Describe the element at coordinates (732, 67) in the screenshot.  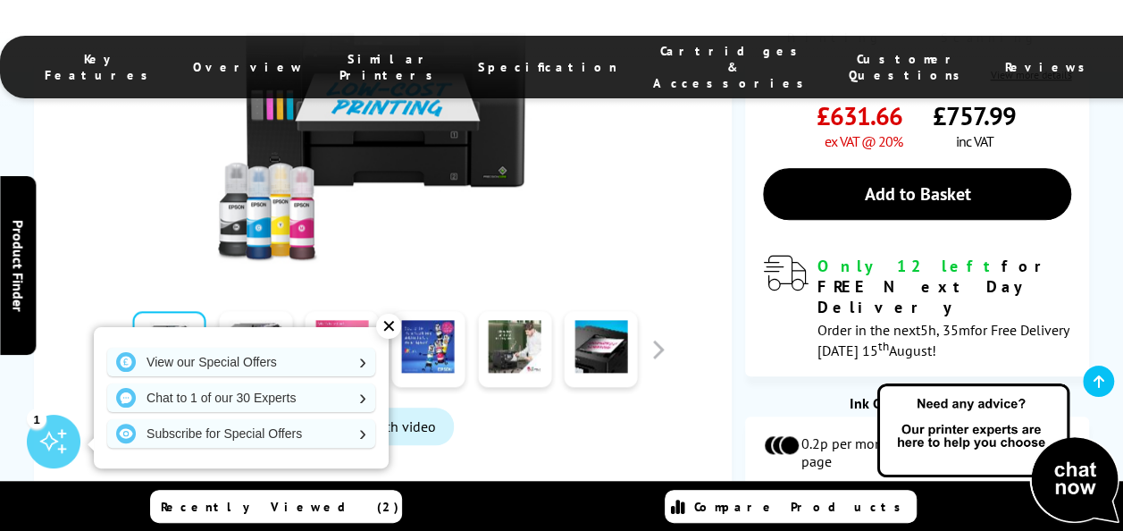
I see `span: Cartridges & Accessories` at that location.